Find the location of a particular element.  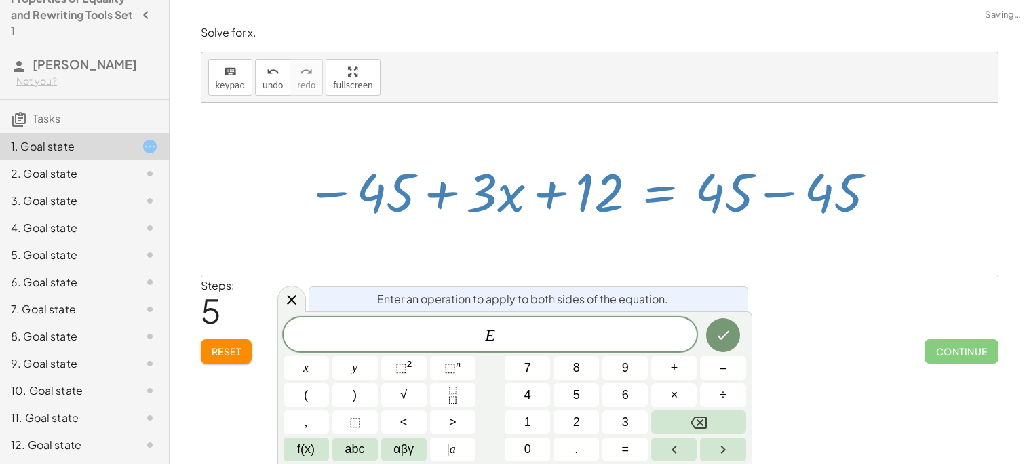

button: Times is located at coordinates (674, 395).